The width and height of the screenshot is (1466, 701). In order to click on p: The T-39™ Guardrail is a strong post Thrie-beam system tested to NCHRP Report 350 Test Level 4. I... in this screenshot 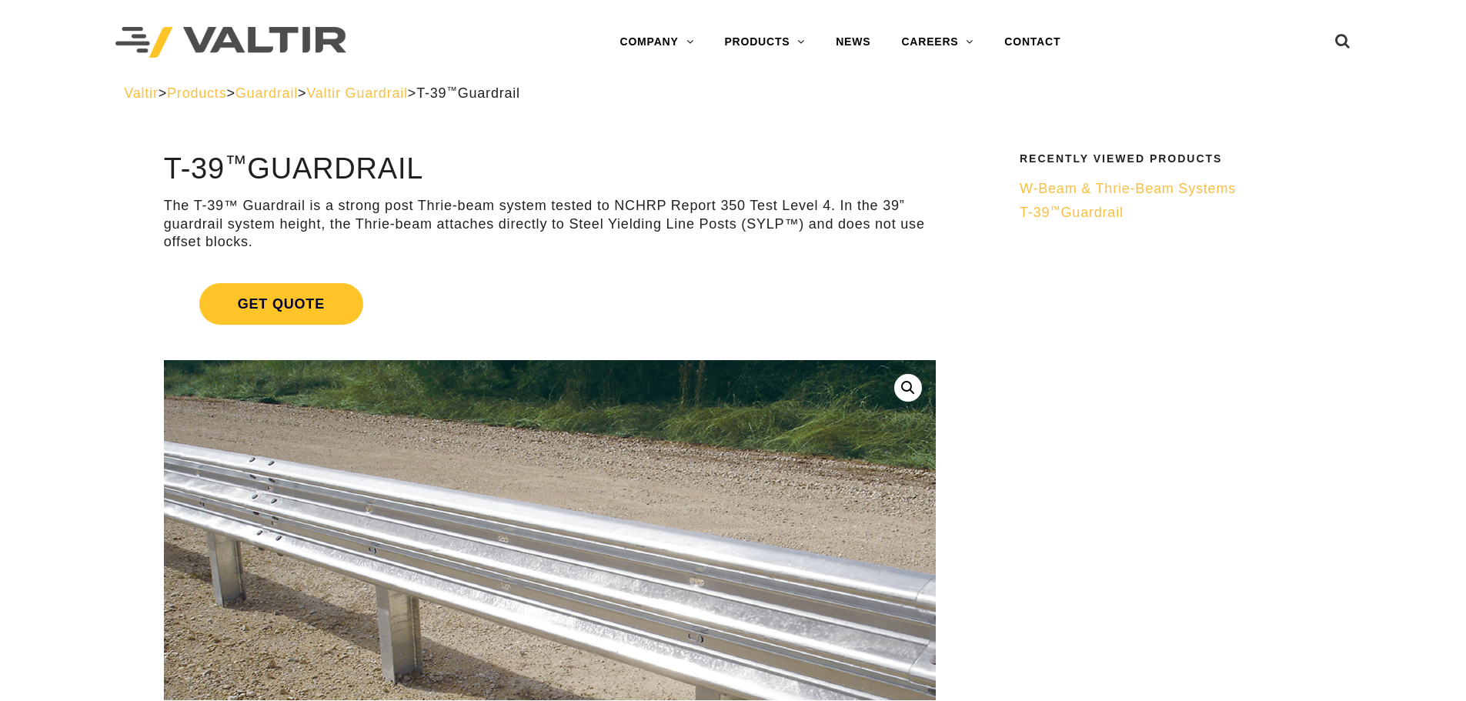, I will do `click(549, 224)`.